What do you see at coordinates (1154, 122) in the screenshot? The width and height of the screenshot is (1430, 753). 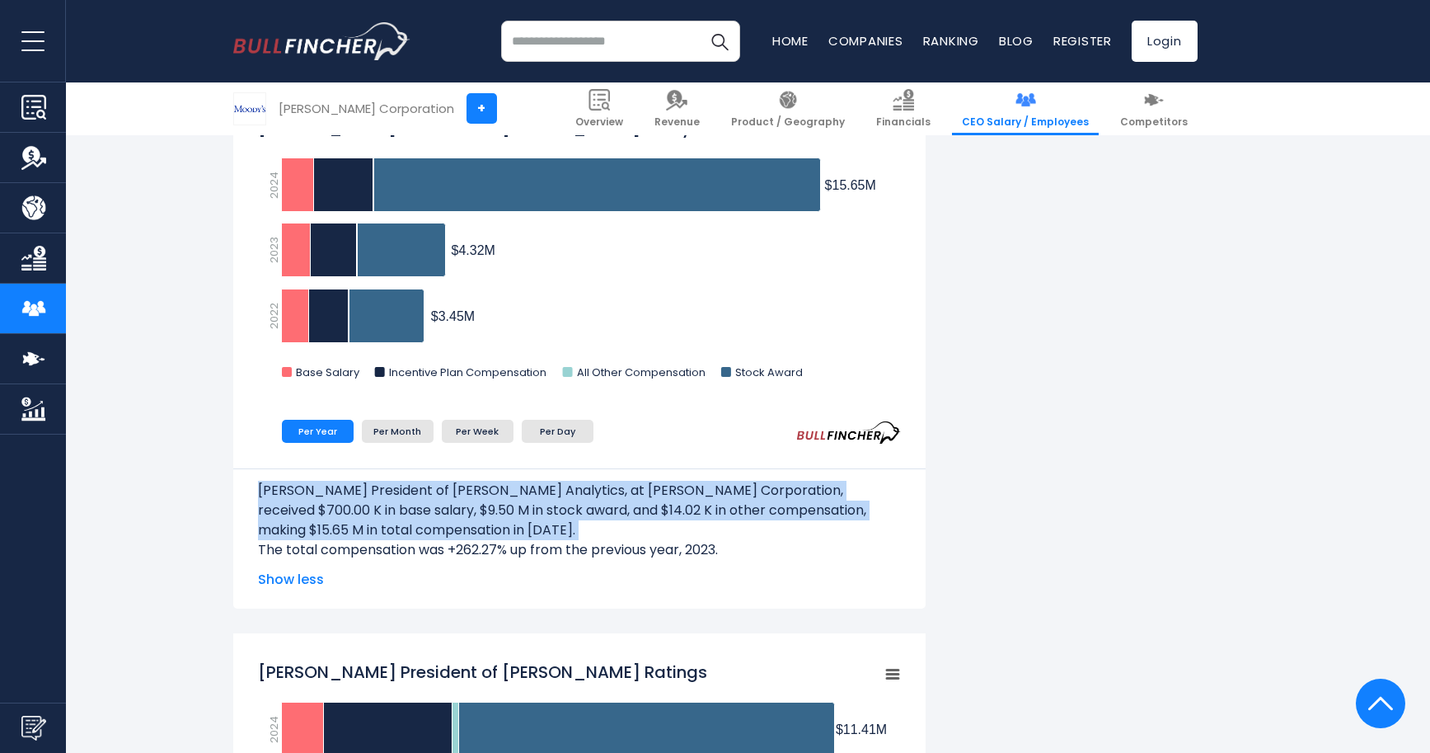 I see `span: Competitors` at bounding box center [1154, 122].